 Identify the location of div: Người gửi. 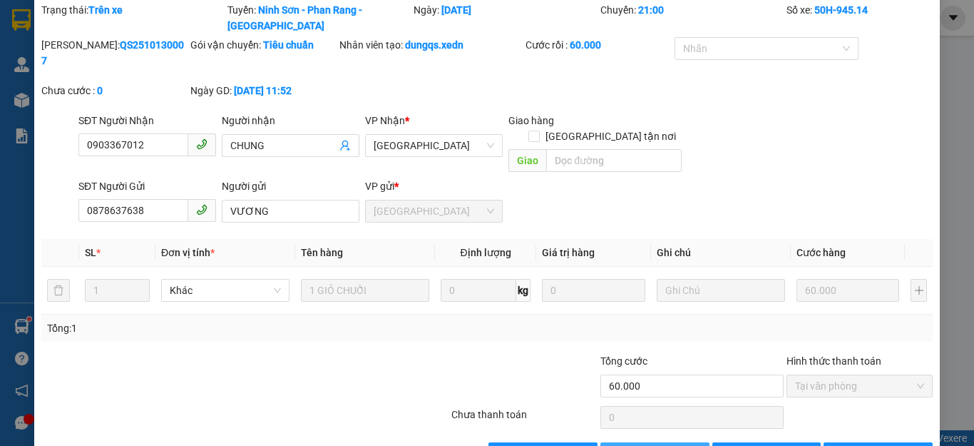
(290, 186).